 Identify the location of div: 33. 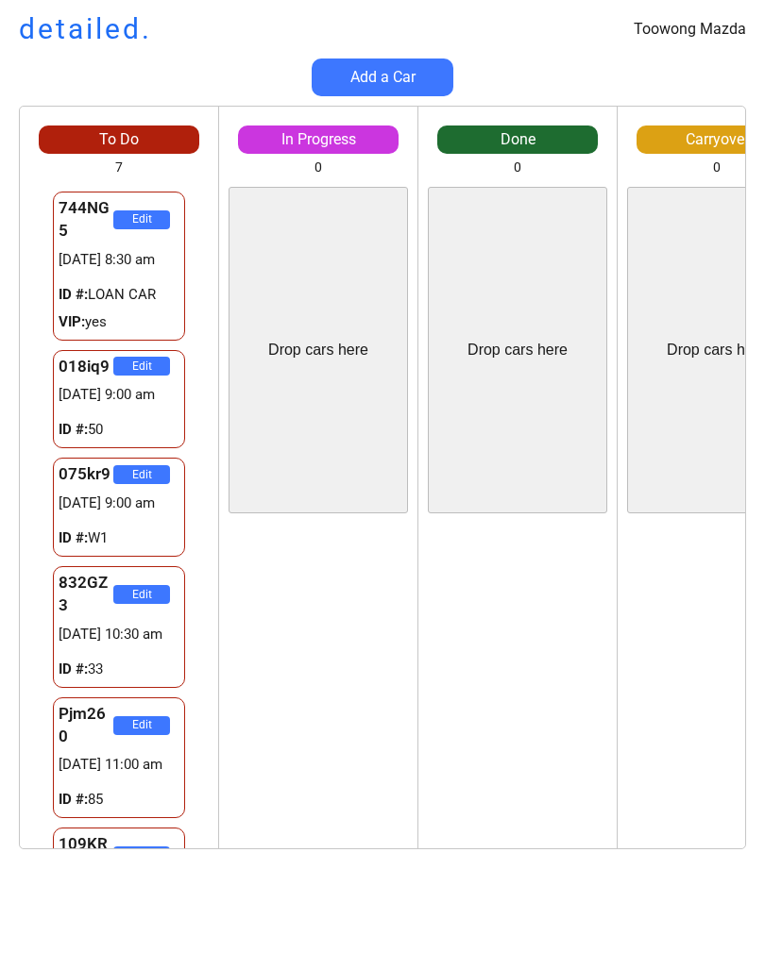
(119, 669).